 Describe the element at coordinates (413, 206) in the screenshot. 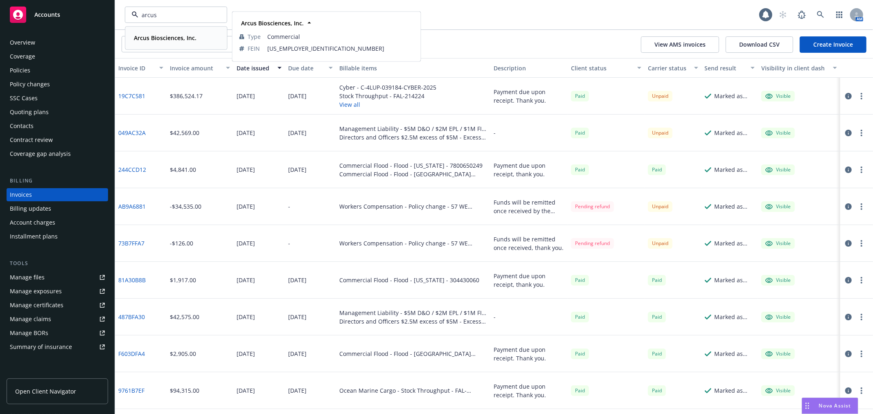

I see `div: Workers Compensation - Policy change - 57 WE AX9K5S` at that location.